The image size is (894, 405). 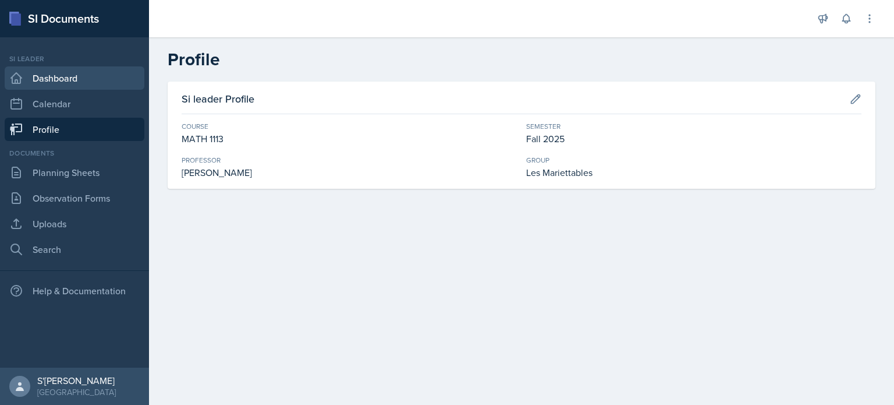 I want to click on h3: Si leader Profile, so click(x=218, y=98).